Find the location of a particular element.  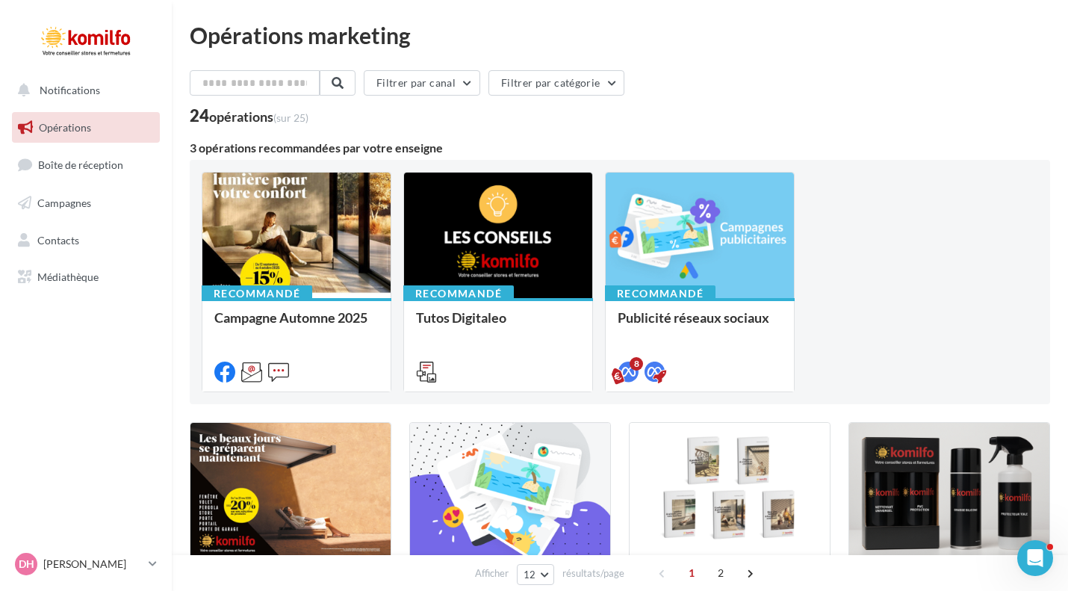

span: résultats/page is located at coordinates (593, 573).